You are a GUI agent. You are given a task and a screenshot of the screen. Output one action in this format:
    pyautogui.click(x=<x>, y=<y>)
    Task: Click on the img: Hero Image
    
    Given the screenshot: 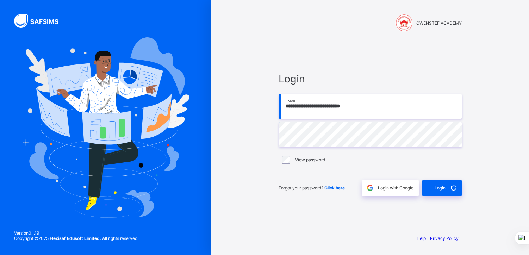 What is the action you would take?
    pyautogui.click(x=106, y=128)
    